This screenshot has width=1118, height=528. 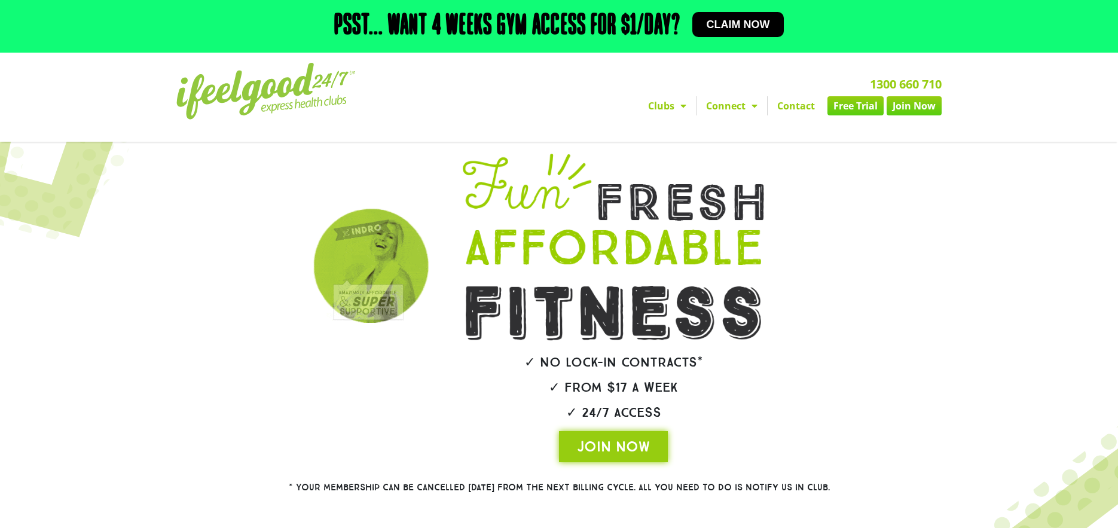 I want to click on span: JOIN NOW, so click(x=613, y=447).